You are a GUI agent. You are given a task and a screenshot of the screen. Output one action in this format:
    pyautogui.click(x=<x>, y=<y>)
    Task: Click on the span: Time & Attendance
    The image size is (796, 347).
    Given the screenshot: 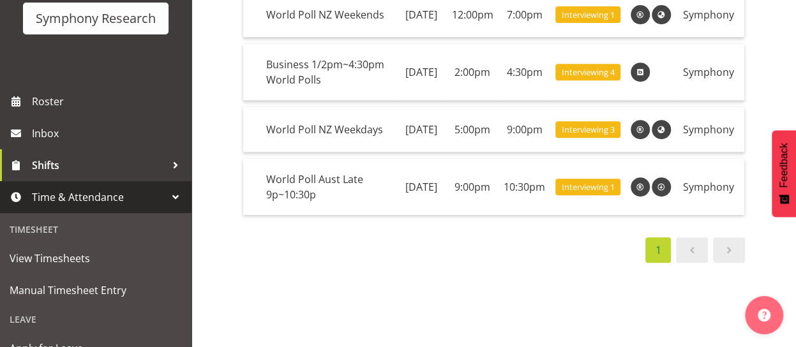 What is the action you would take?
    pyautogui.click(x=99, y=197)
    